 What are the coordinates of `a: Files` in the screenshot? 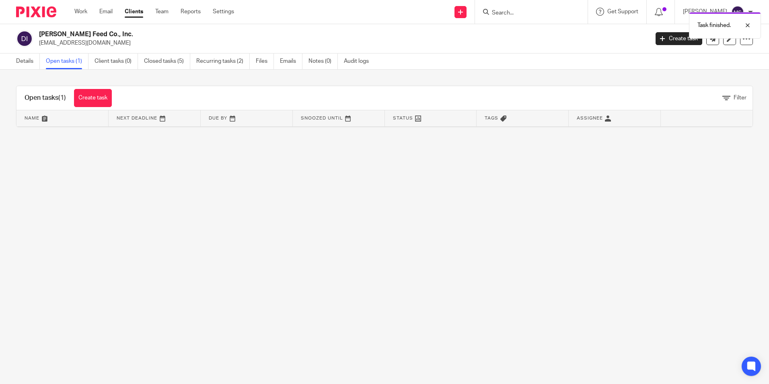 It's located at (265, 61).